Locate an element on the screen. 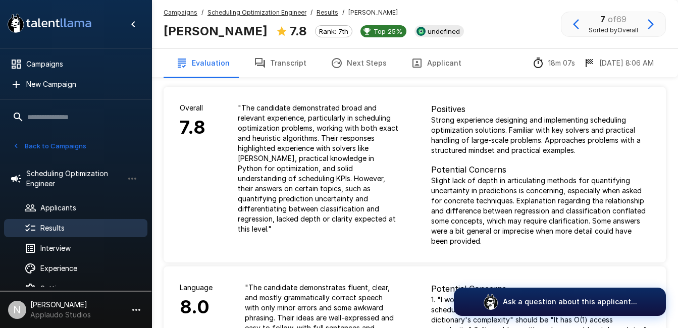  button: Ask a question about this applicant... is located at coordinates (560, 302).